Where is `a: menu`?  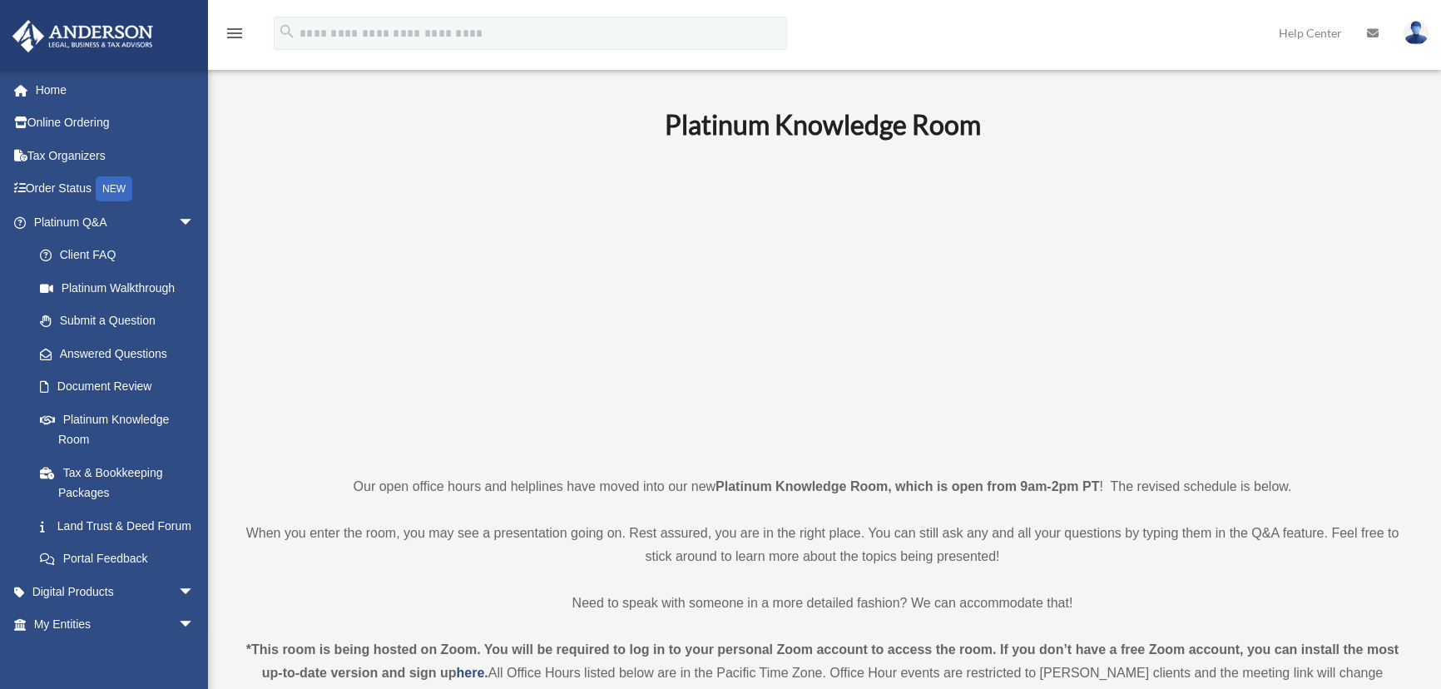 a: menu is located at coordinates (235, 36).